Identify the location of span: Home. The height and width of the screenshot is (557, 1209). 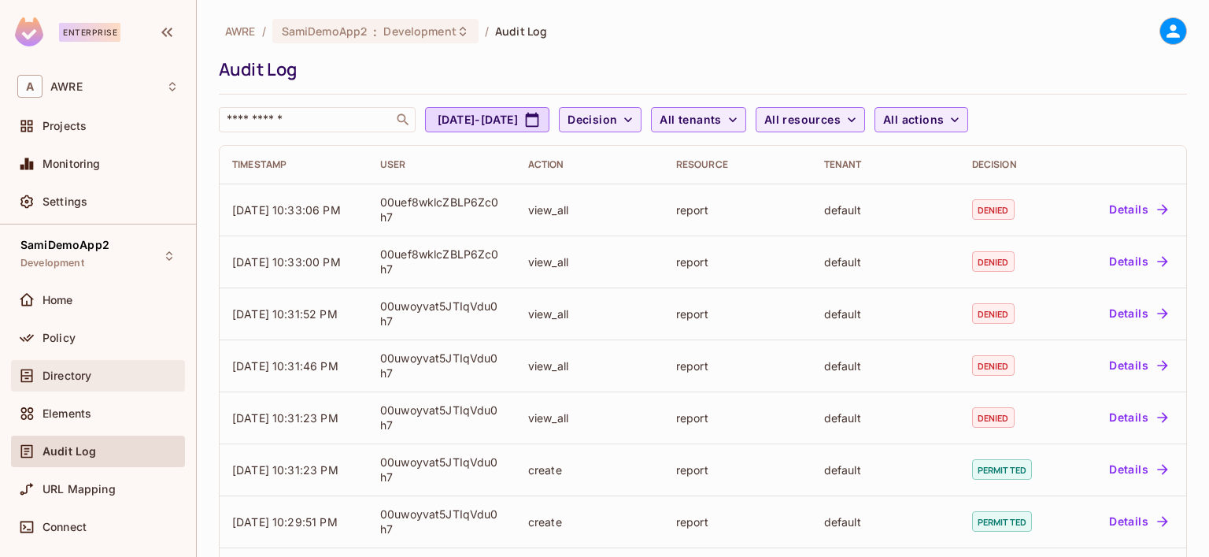
(57, 300).